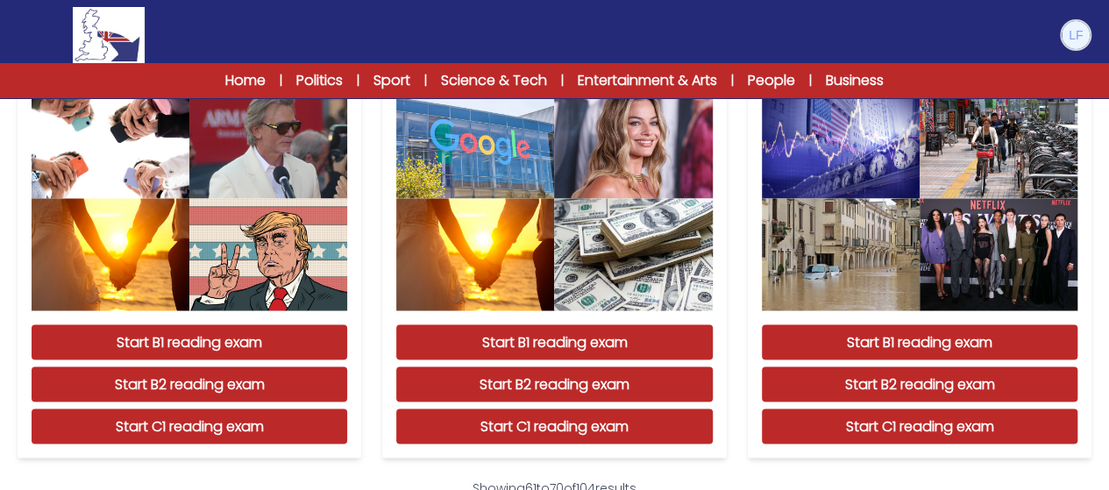 This screenshot has width=1109, height=490. What do you see at coordinates (109, 35) in the screenshot?
I see `img: Logo` at bounding box center [109, 35].